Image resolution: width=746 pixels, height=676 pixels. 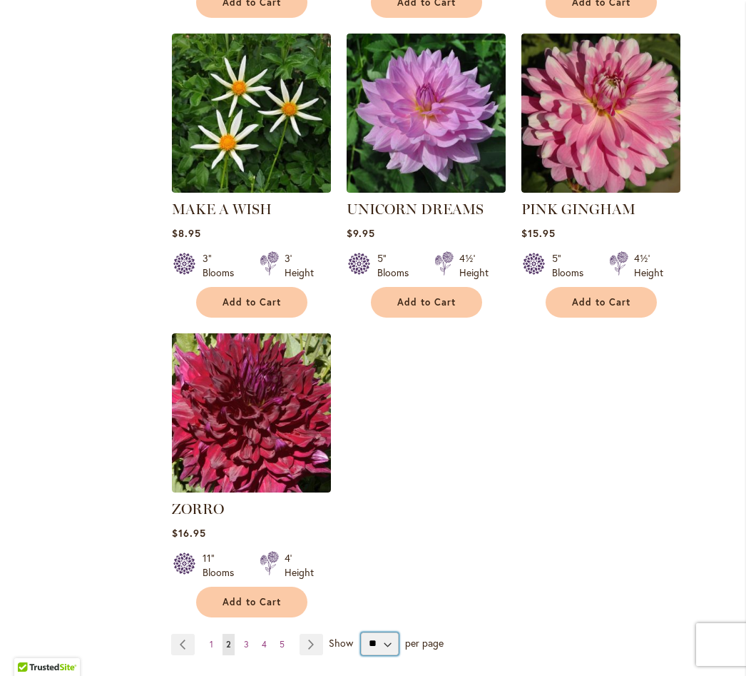 What do you see at coordinates (264, 644) in the screenshot?
I see `a: 4` at bounding box center [264, 644].